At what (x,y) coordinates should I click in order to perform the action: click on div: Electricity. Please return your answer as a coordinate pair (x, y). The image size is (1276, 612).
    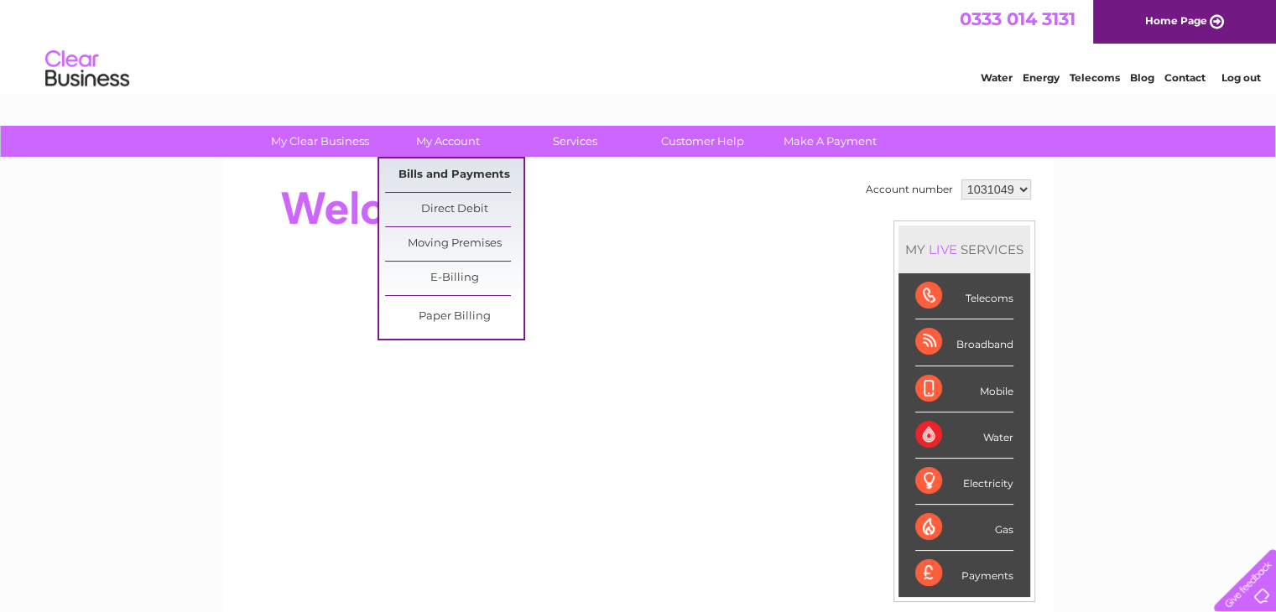
    Looking at the image, I should click on (964, 482).